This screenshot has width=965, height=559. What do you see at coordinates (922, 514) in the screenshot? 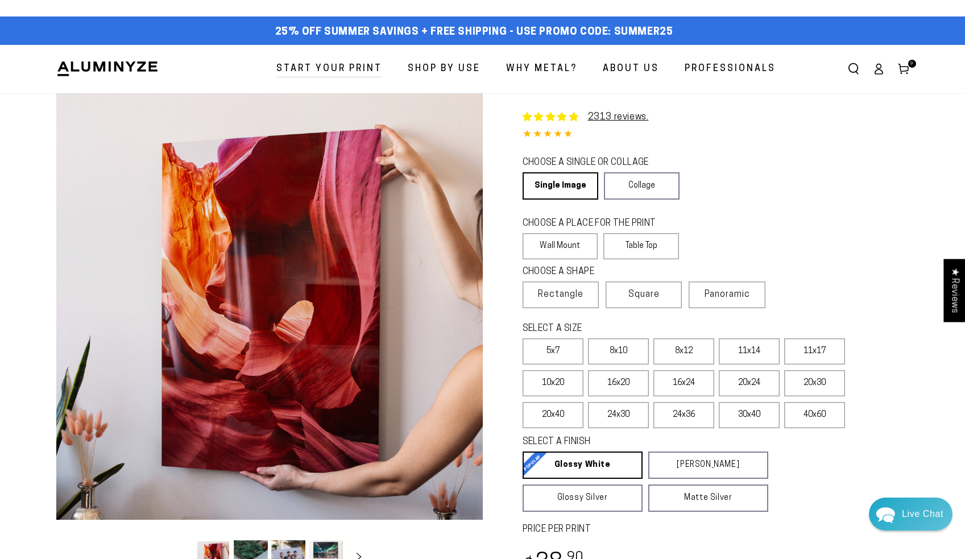
I see `div: Contact Us Directly` at bounding box center [922, 514].